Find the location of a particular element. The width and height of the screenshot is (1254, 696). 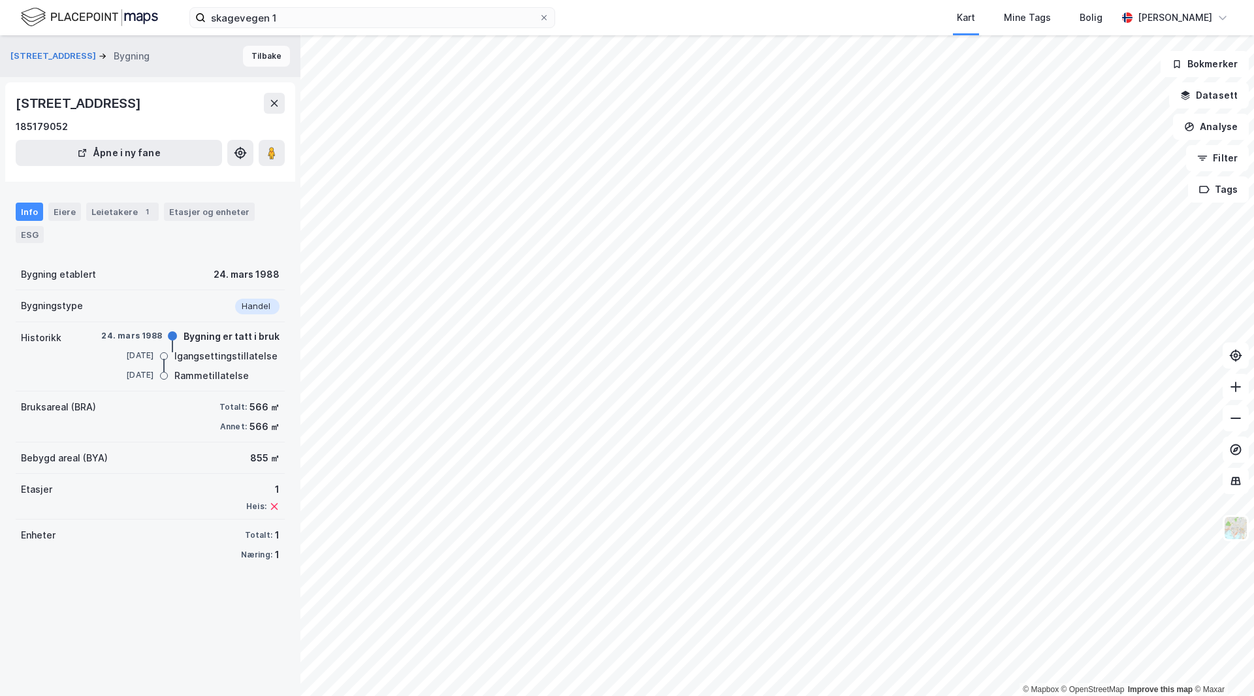

button: Analyse is located at coordinates (1211, 127).